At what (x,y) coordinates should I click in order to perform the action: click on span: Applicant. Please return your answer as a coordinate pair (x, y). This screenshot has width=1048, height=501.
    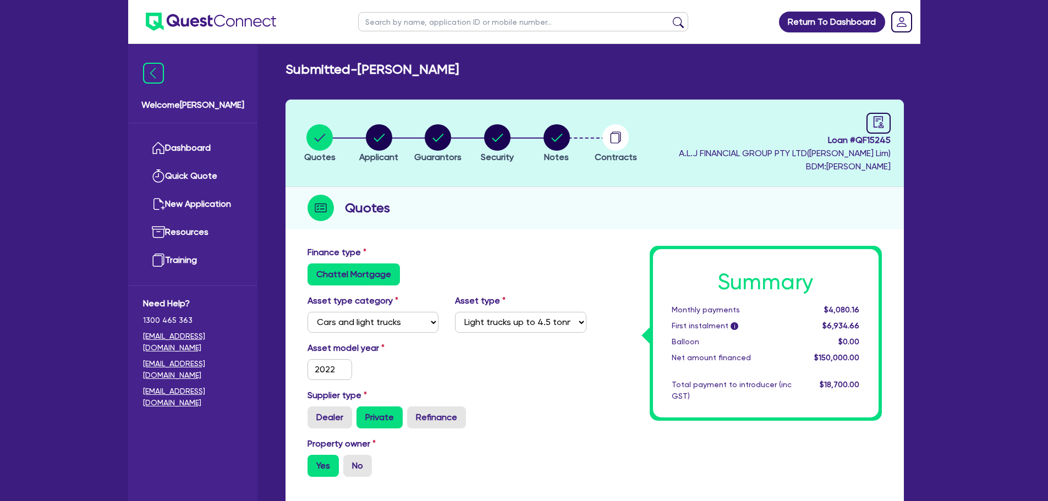
    Looking at the image, I should click on (379, 157).